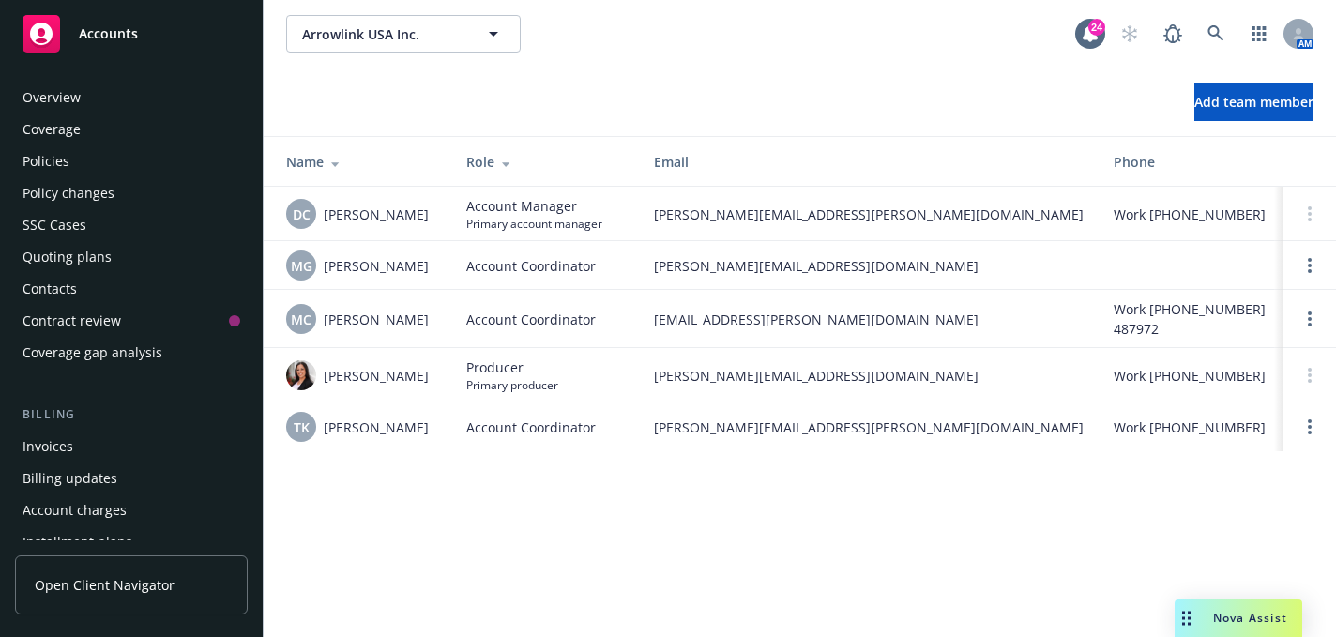 This screenshot has height=637, width=1336. I want to click on div: Phone, so click(1193, 161).